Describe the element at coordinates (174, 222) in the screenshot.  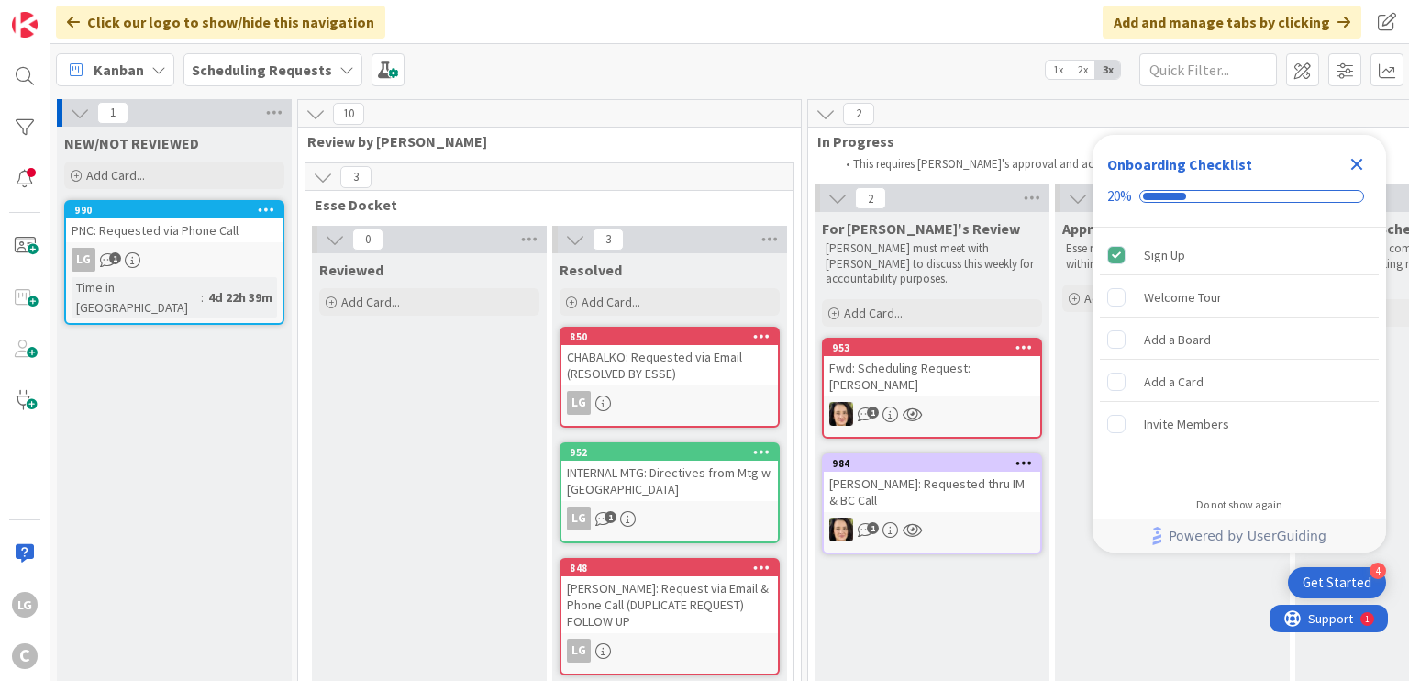
I see `div: 990PNC: Requested via Phone Call` at that location.